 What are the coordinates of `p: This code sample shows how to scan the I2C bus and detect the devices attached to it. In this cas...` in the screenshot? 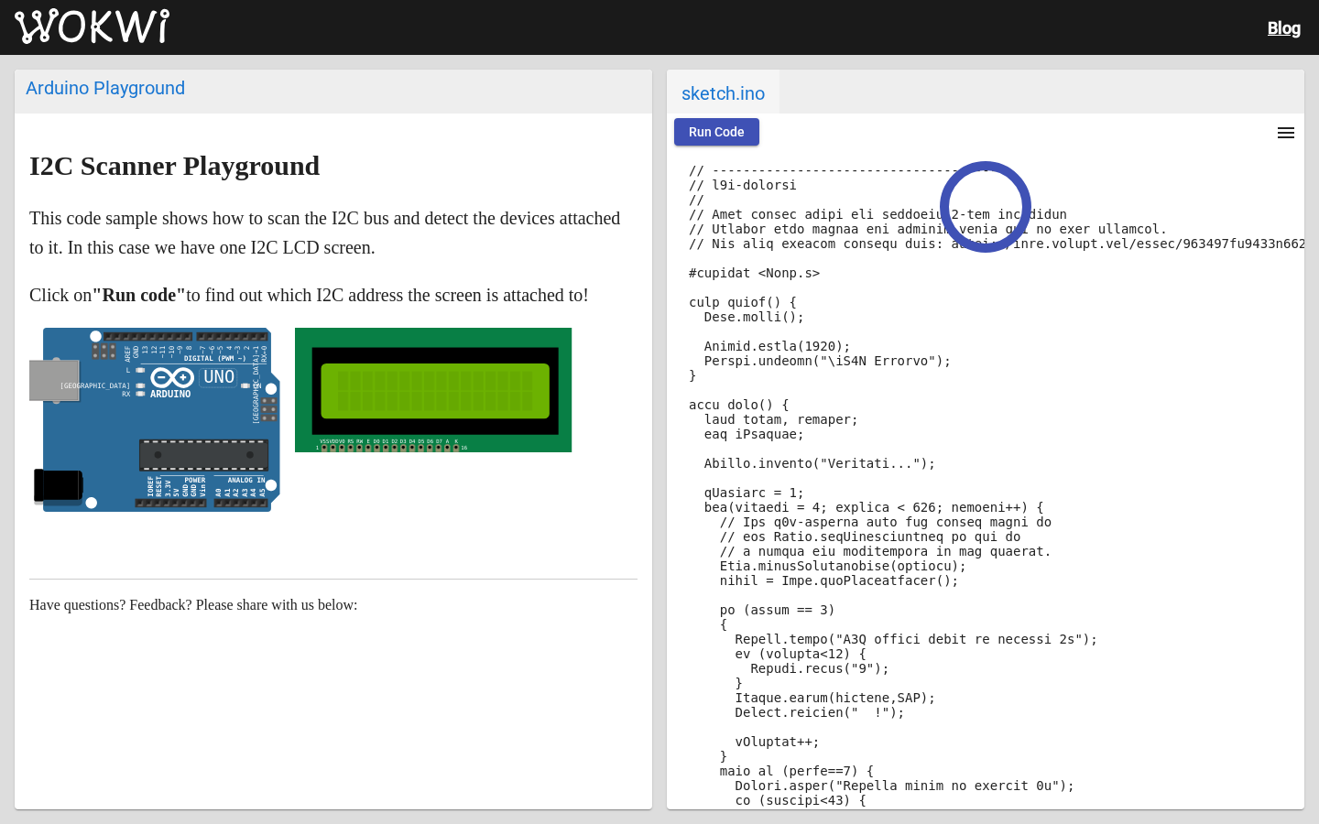 It's located at (333, 233).